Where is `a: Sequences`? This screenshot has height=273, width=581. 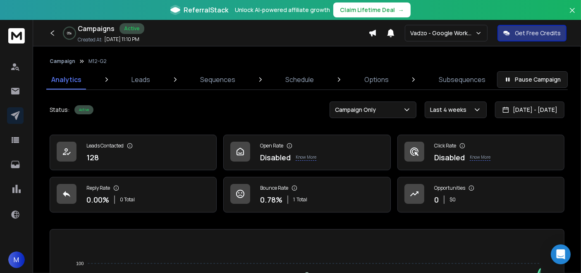 a: Sequences is located at coordinates (218, 79).